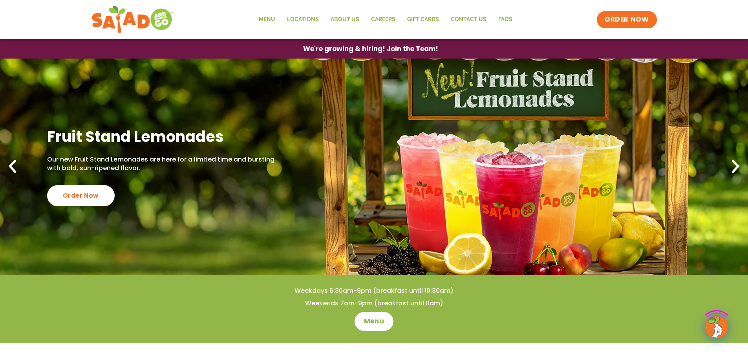 The height and width of the screenshot is (358, 748). What do you see at coordinates (133, 20) in the screenshot?
I see `img: new-SAG-logo-768×292` at bounding box center [133, 20].